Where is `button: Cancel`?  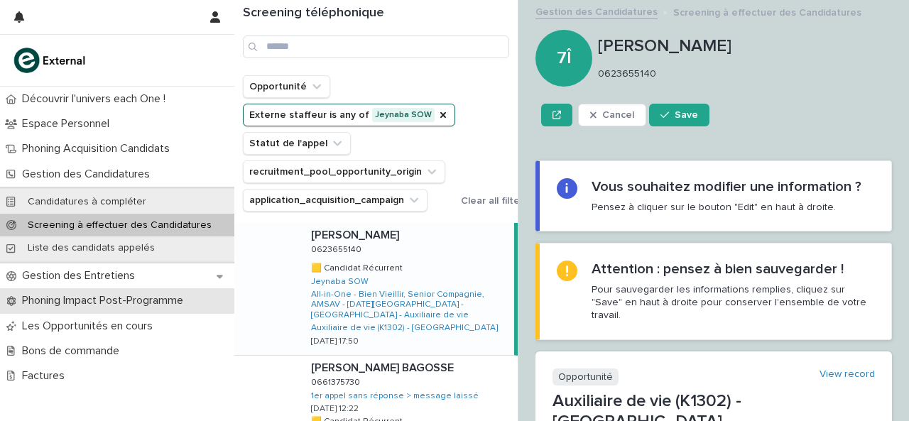 button: Cancel is located at coordinates (612, 115).